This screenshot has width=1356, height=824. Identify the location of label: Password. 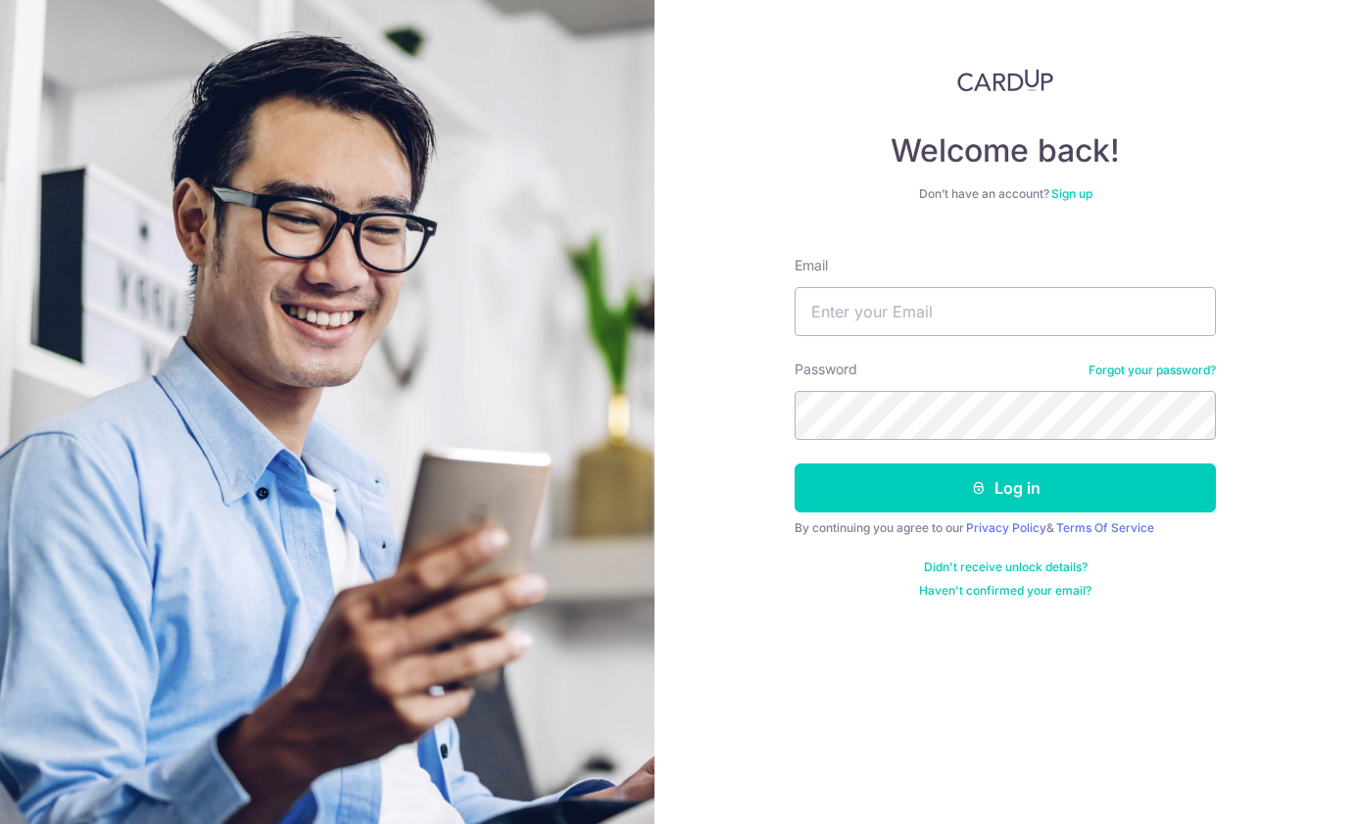
(826, 369).